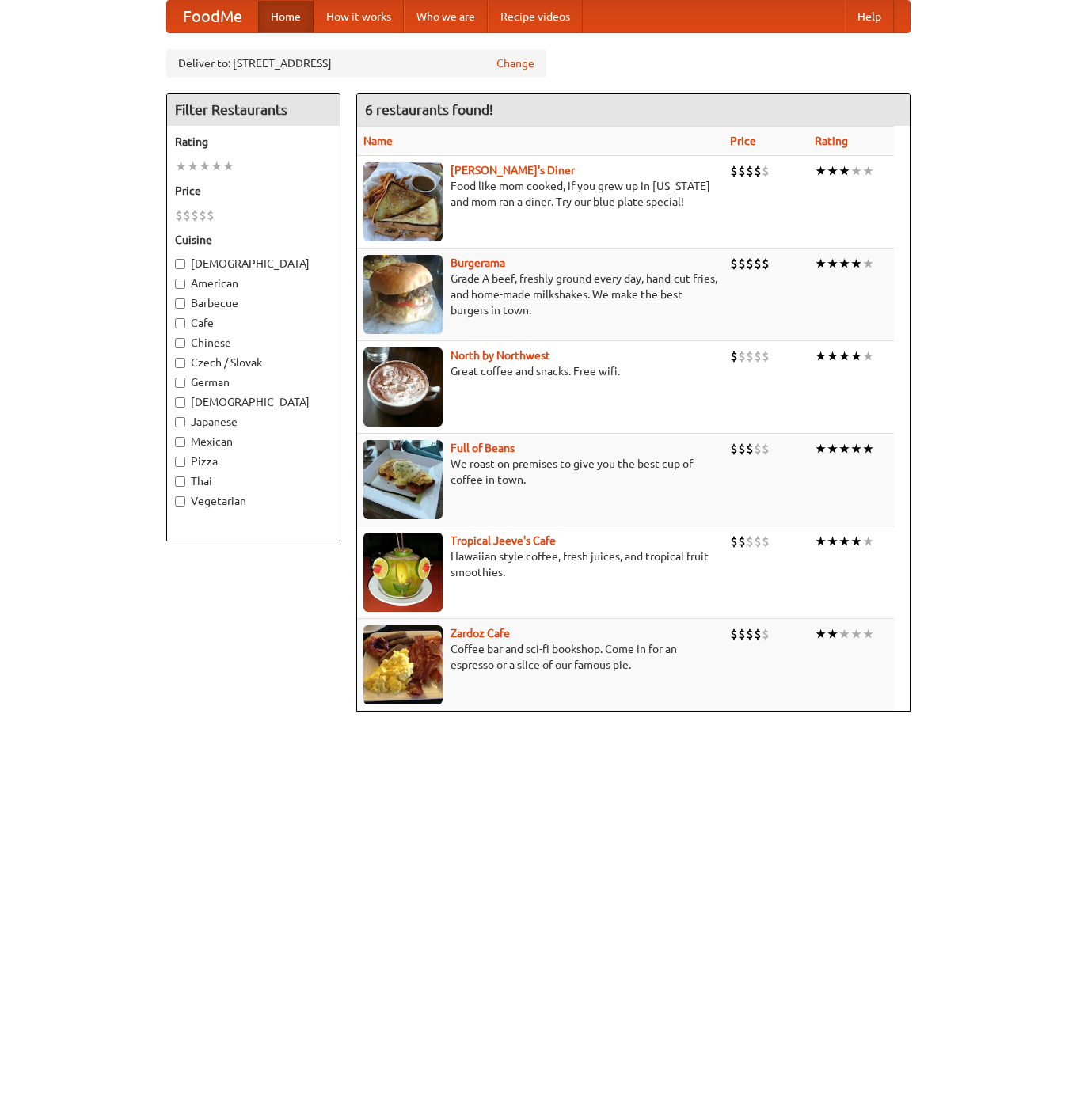 Image resolution: width=1076 pixels, height=1120 pixels. I want to click on img: sallys.jpg, so click(403, 202).